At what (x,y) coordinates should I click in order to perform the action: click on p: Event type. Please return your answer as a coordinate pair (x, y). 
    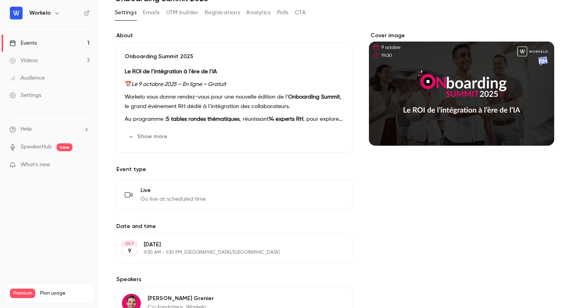
    Looking at the image, I should click on (234, 169).